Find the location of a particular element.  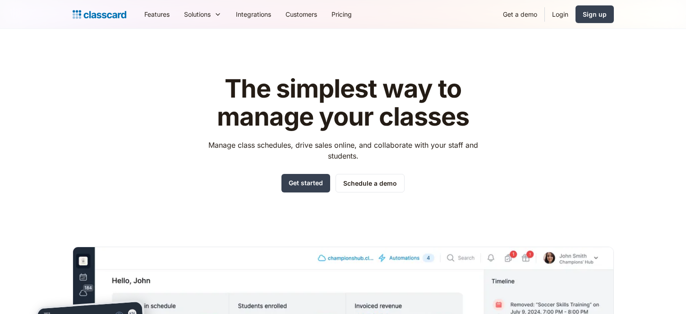

p: Manage class schedules, drive sales online, and collaborate with your staff and students. is located at coordinates (343, 150).